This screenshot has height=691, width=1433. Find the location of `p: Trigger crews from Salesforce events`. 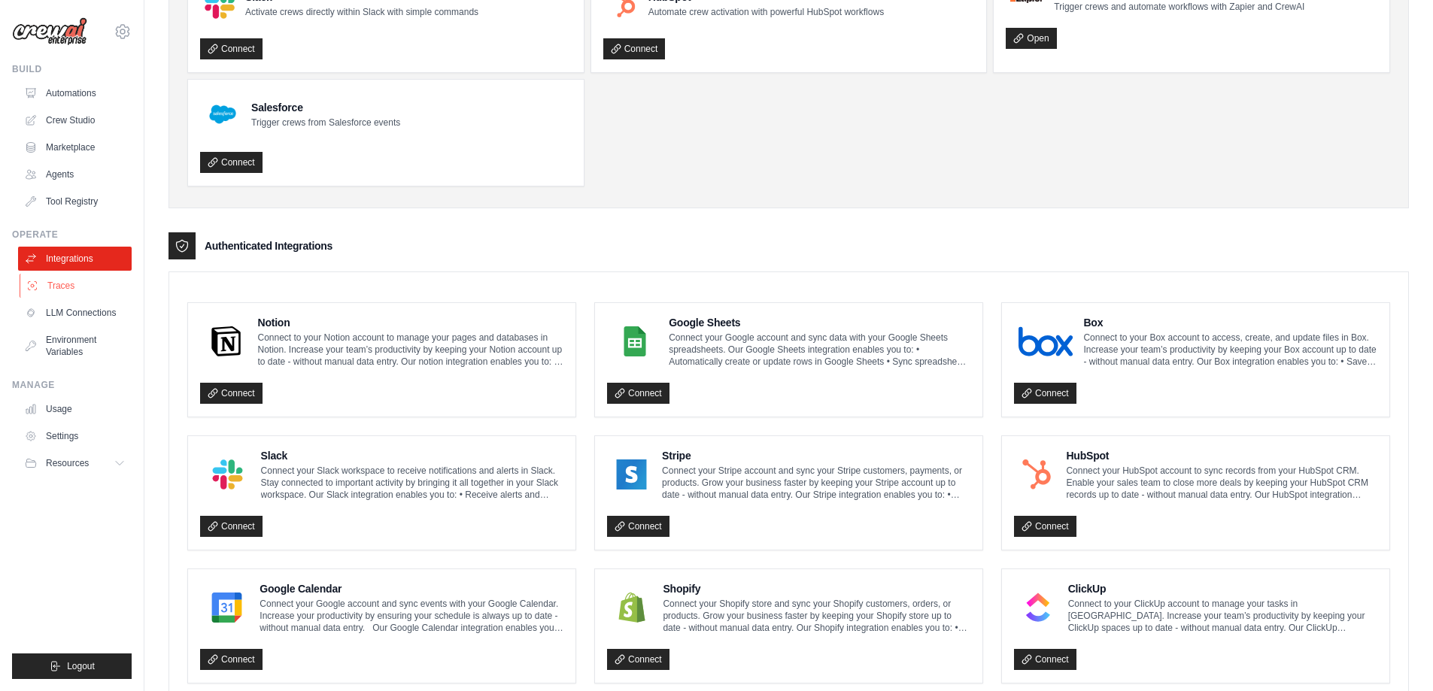

p: Trigger crews from Salesforce events is located at coordinates (326, 123).